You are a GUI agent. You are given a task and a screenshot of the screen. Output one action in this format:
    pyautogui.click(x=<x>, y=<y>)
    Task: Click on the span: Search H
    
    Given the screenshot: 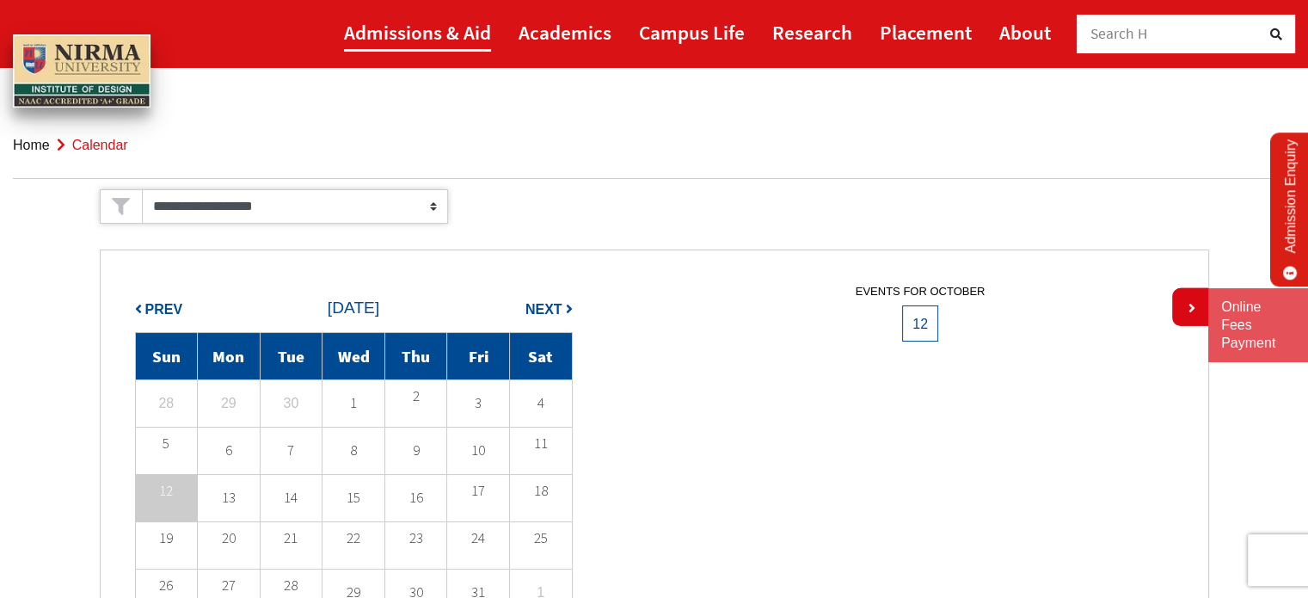 What is the action you would take?
    pyautogui.click(x=1119, y=34)
    